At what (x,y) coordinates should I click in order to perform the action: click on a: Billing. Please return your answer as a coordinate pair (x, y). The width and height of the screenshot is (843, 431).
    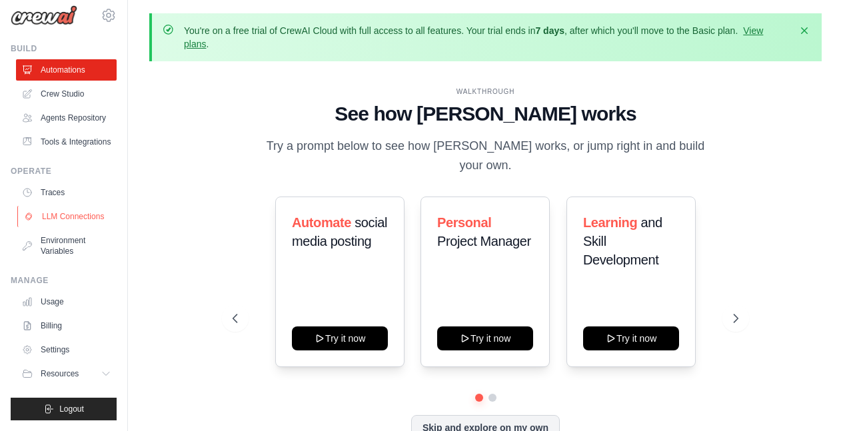
    Looking at the image, I should click on (66, 326).